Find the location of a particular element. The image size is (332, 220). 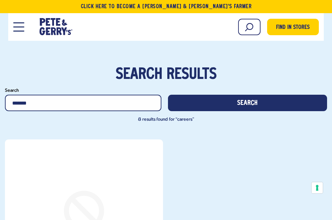

a: Find in Stores is located at coordinates (292, 27).